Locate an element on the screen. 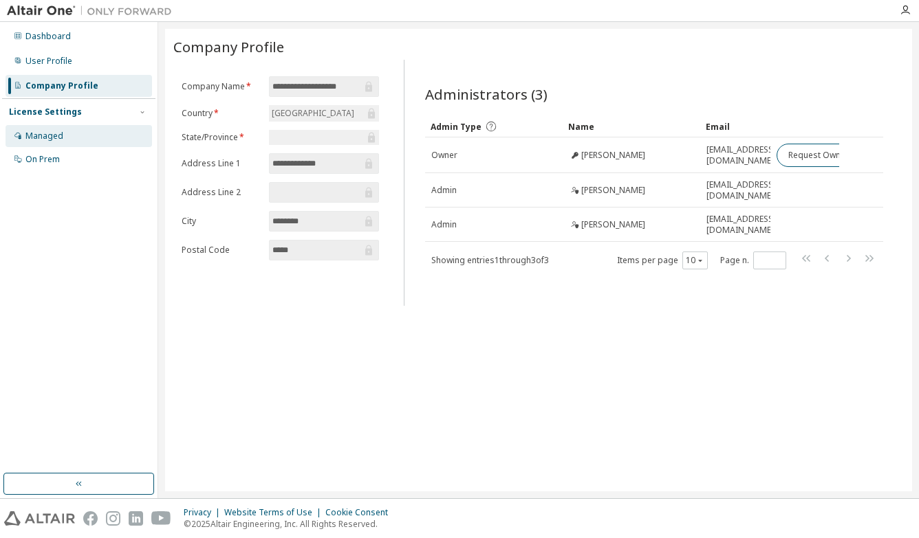 Image resolution: width=919 pixels, height=538 pixels. label: City is located at coordinates (221, 221).